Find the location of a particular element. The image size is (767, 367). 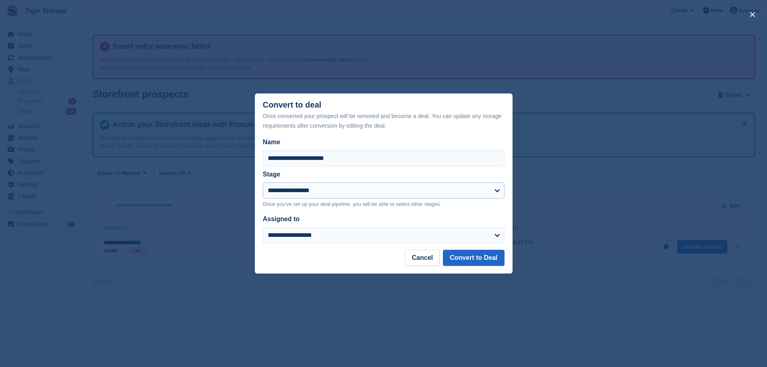

p: Once you've set up your deal pipeline, you will be able to select other stages. is located at coordinates (384, 204).